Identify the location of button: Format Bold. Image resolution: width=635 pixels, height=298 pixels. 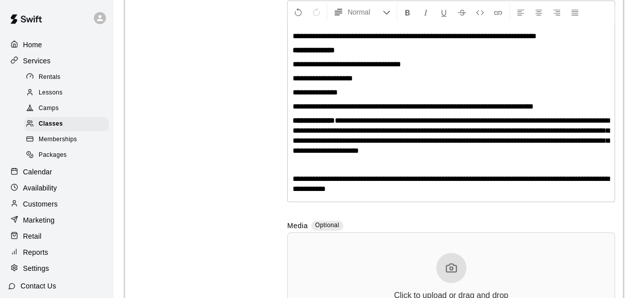
(408, 12).